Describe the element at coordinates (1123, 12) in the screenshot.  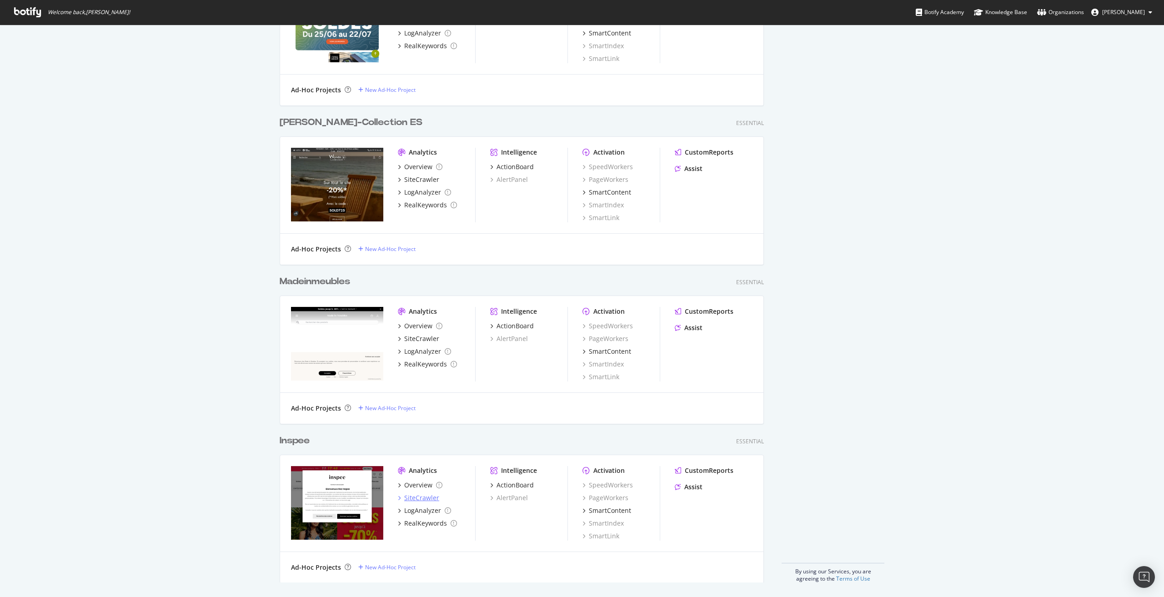
I see `span: Michaël Akalinski` at that location.